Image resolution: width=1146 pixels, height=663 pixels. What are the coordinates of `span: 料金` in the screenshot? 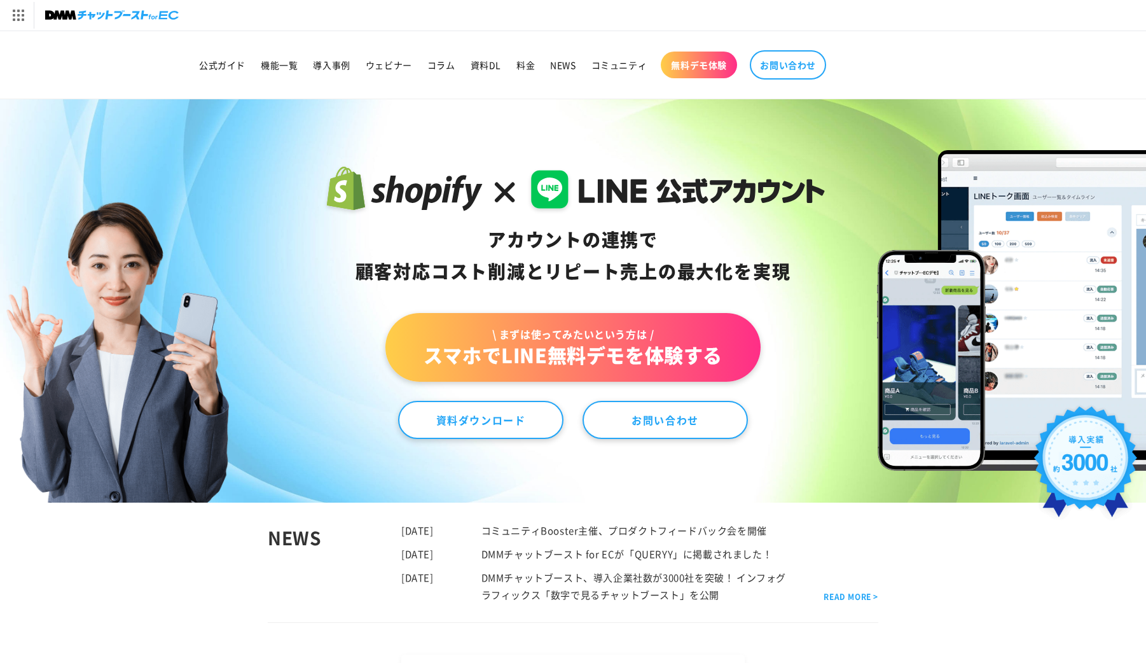 It's located at (525, 65).